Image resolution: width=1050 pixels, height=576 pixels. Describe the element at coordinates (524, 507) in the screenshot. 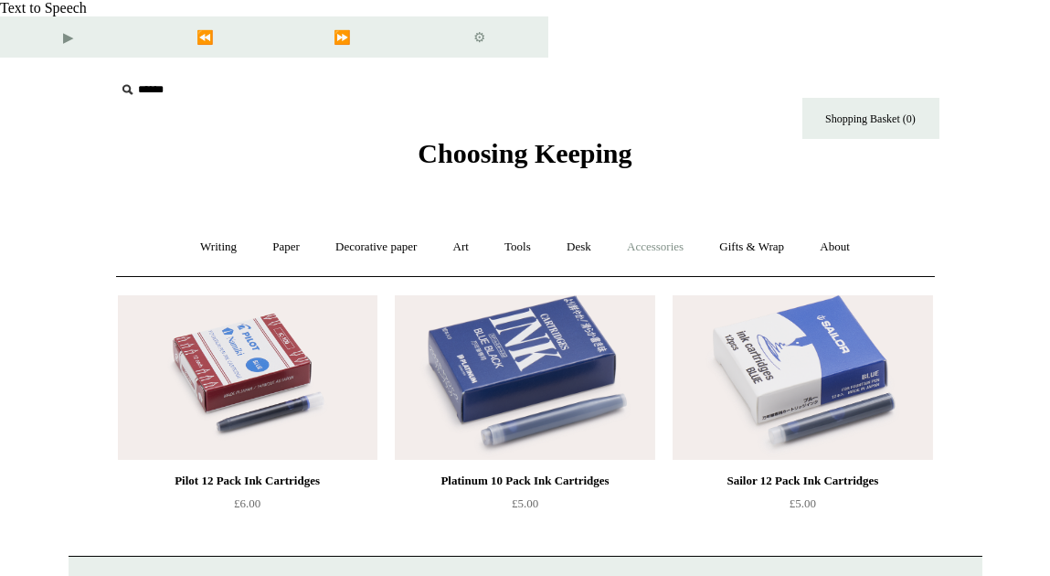

I see `a: Platinum 10 Pack Ink Cartridges £5.00` at that location.